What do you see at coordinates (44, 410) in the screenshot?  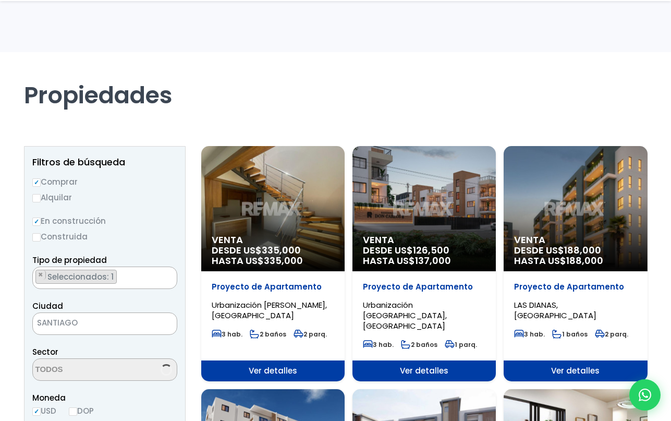 I see `label: USD` at bounding box center [44, 410].